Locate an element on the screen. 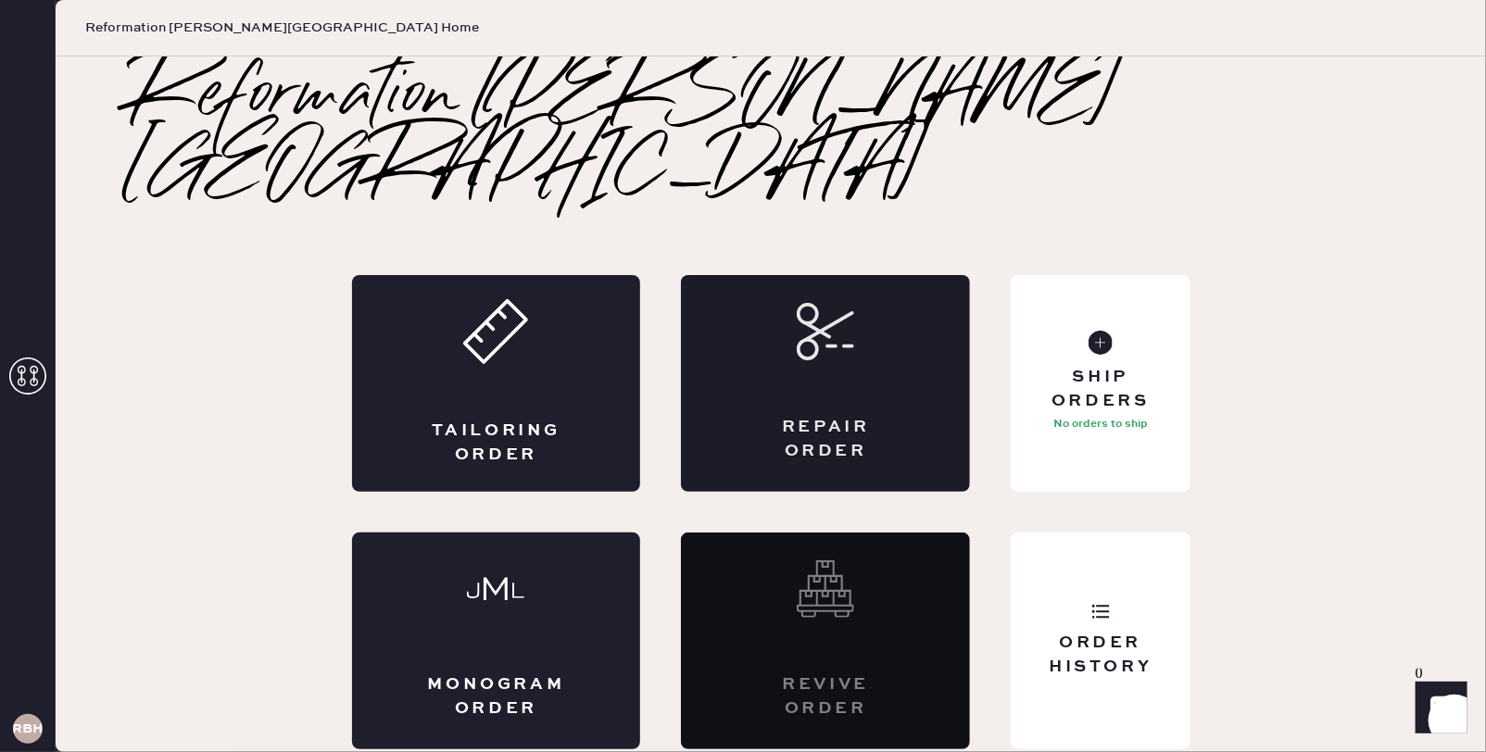  div: Monogram Order is located at coordinates (496, 697).